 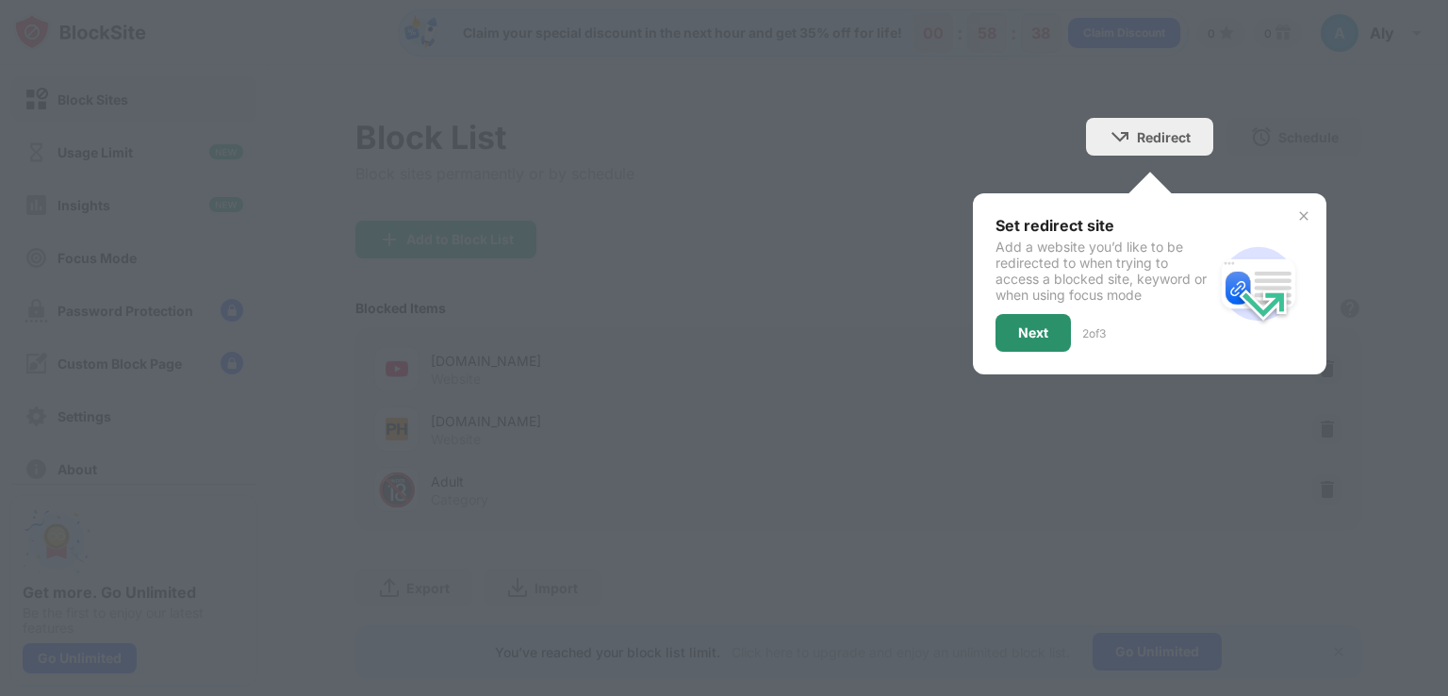 What do you see at coordinates (1258, 284) in the screenshot?
I see `img: redirect.svg` at bounding box center [1258, 284].